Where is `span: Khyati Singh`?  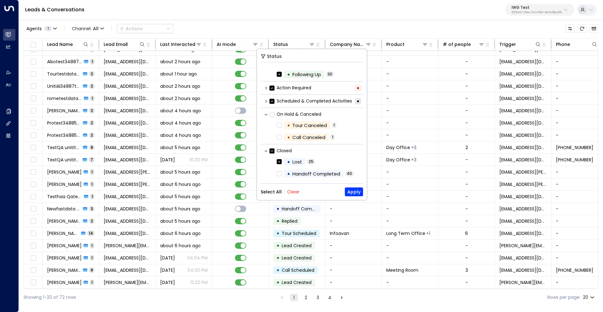
span: Khyati Singh is located at coordinates (64, 245).